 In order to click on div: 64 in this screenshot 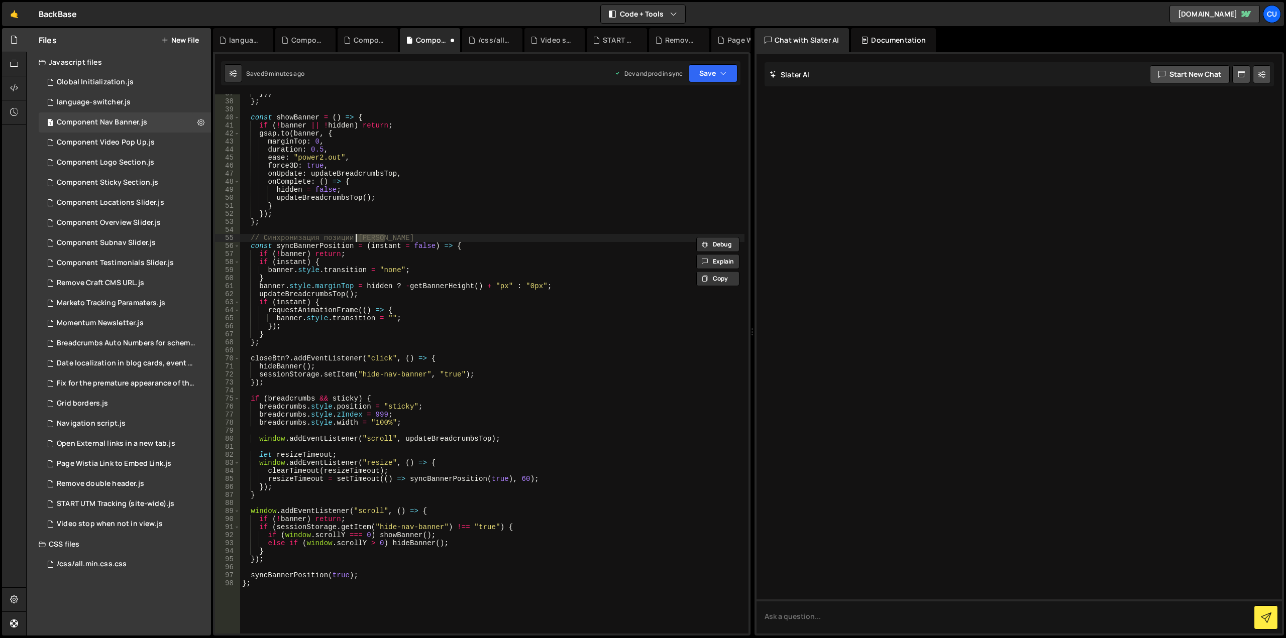, I will do `click(228, 310)`.